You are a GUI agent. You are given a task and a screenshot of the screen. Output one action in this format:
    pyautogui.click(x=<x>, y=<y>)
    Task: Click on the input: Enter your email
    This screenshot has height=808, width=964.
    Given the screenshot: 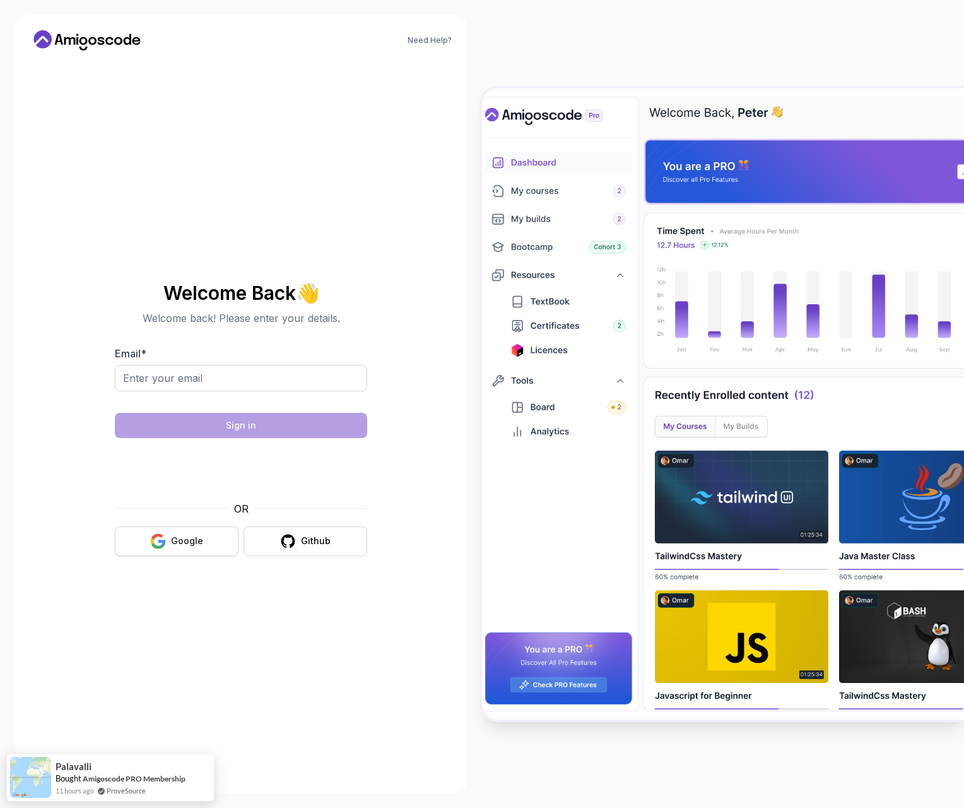 What is the action you would take?
    pyautogui.click(x=241, y=378)
    